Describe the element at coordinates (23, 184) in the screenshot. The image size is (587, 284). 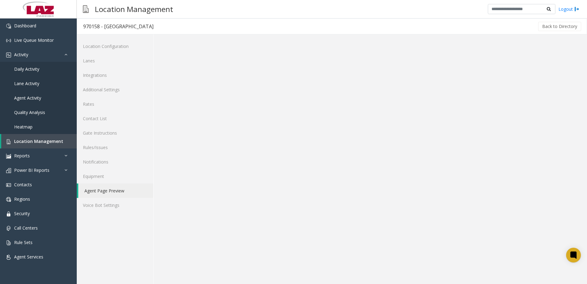
I see `span: Contacts` at that location.